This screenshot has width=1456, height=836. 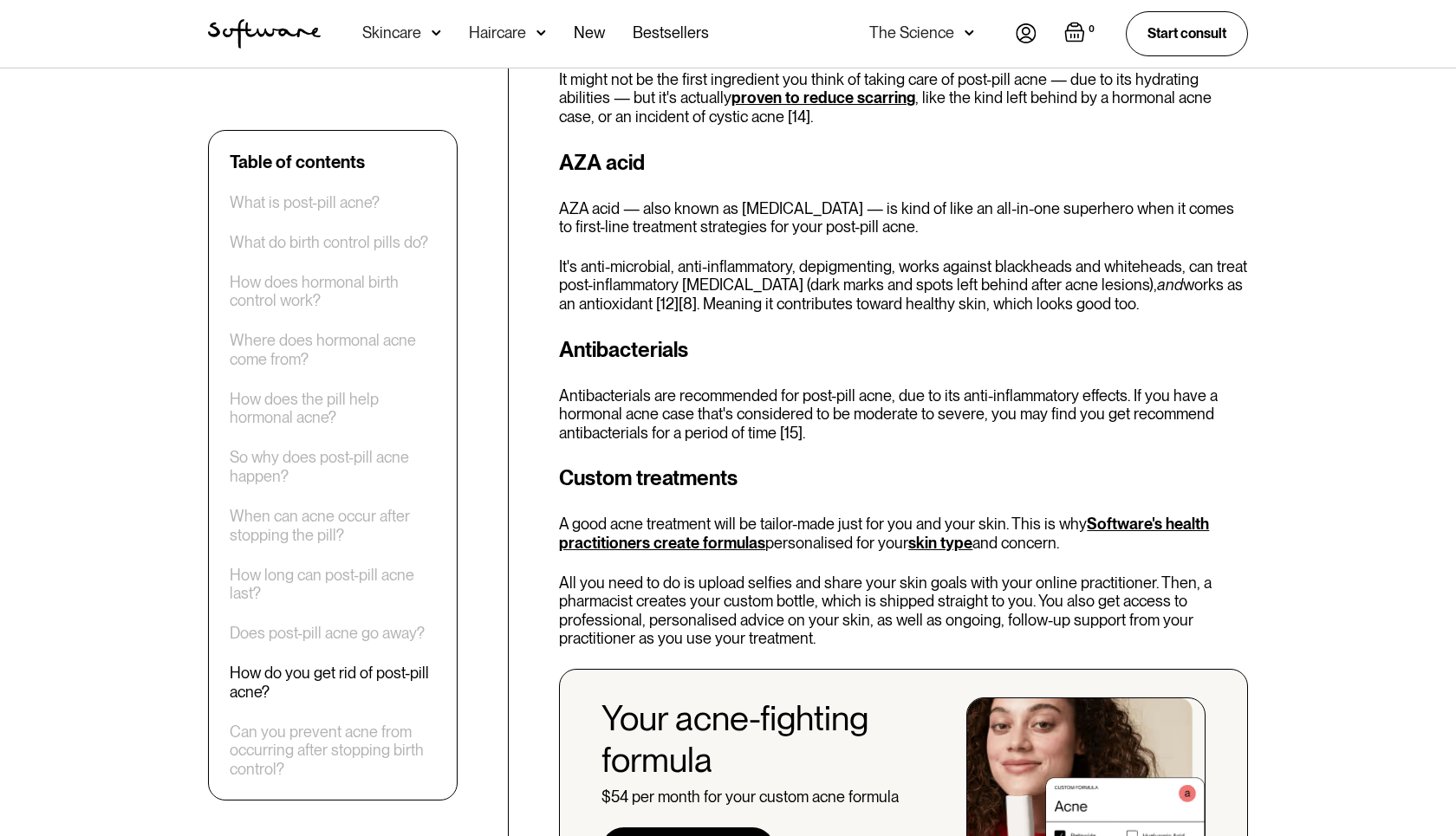 I want to click on p: It might not be the first ingredient you think of taking care of post-pill acne — due to its hydr..., so click(x=903, y=98).